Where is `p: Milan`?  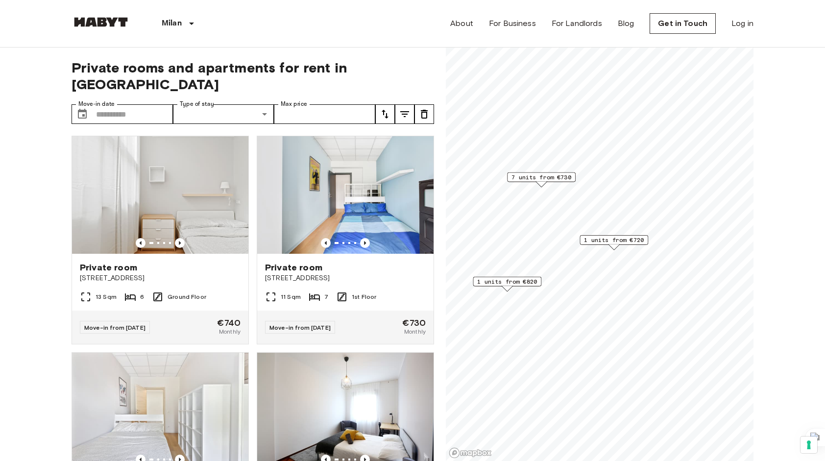 p: Milan is located at coordinates (171, 24).